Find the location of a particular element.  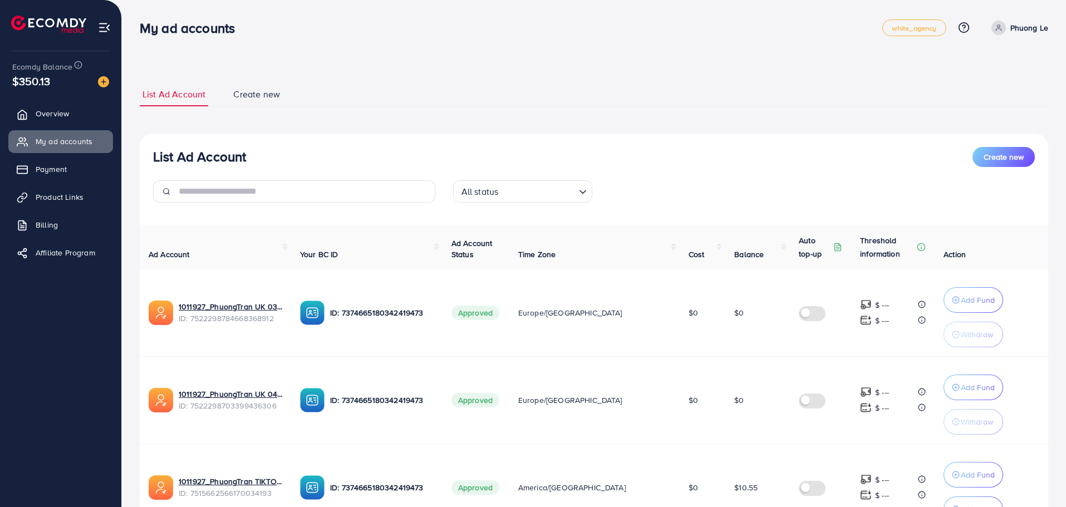

img: image is located at coordinates (104, 82).